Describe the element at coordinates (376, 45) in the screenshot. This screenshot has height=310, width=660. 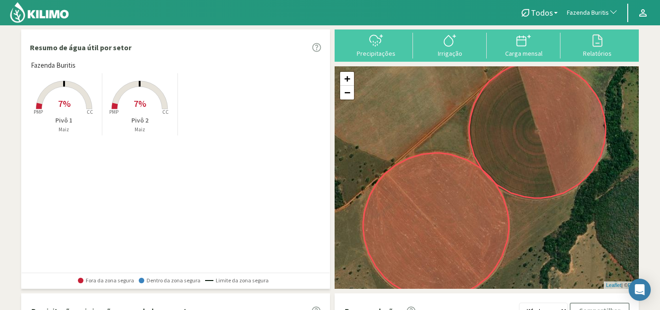
I see `button: Precipitações` at that location.